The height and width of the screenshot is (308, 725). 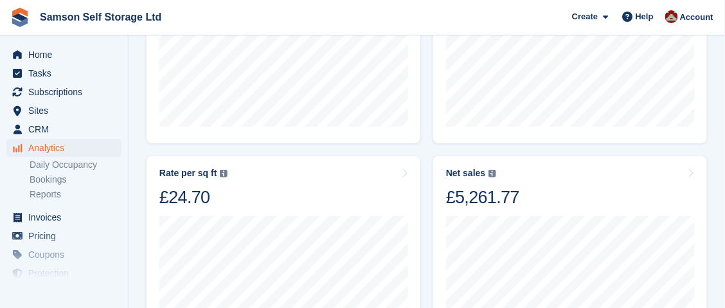 I want to click on span: Coupons, so click(x=67, y=255).